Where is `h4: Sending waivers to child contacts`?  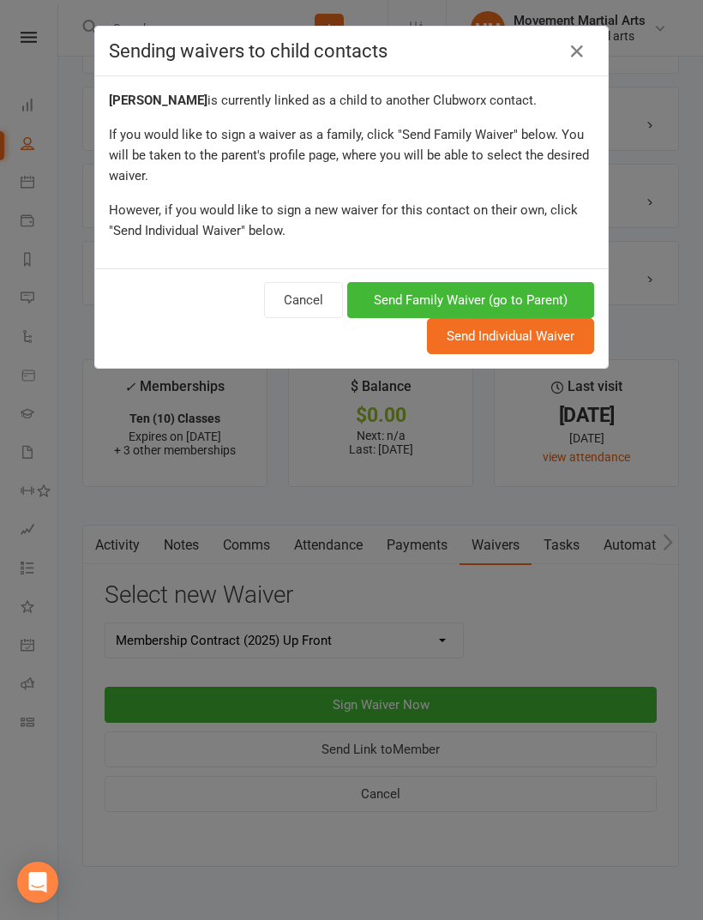 h4: Sending waivers to child contacts is located at coordinates (352, 51).